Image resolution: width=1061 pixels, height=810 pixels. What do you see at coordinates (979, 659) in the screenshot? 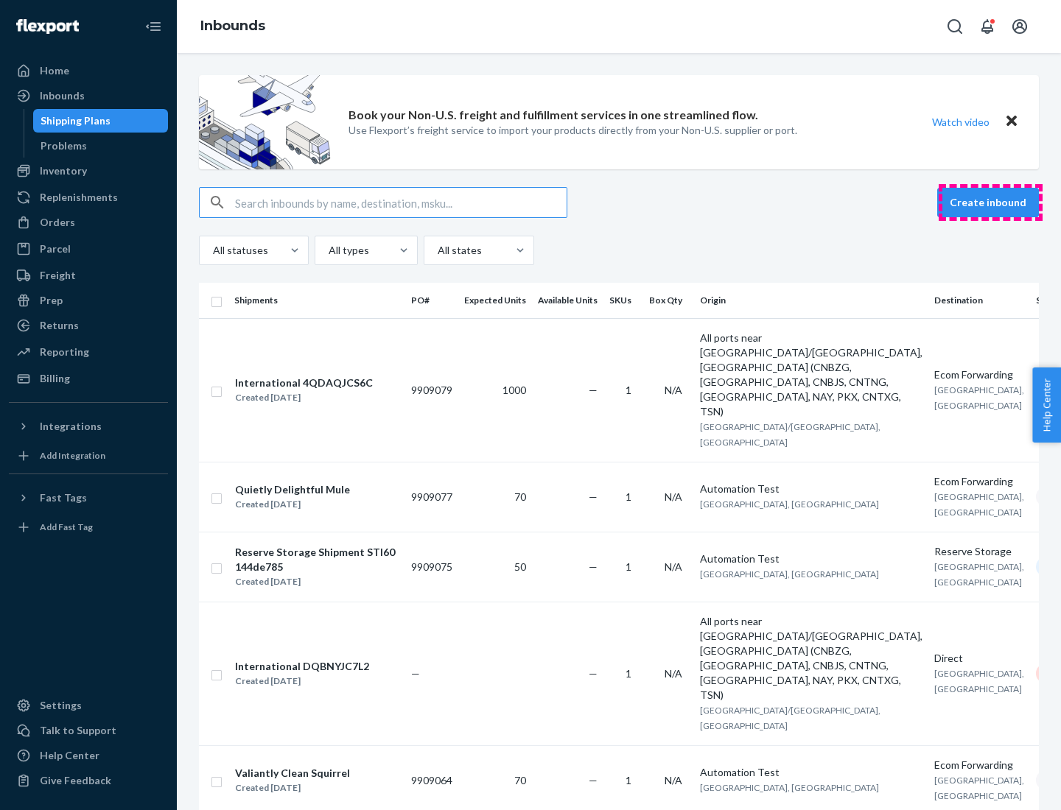
I see `div: Direct` at bounding box center [979, 659].